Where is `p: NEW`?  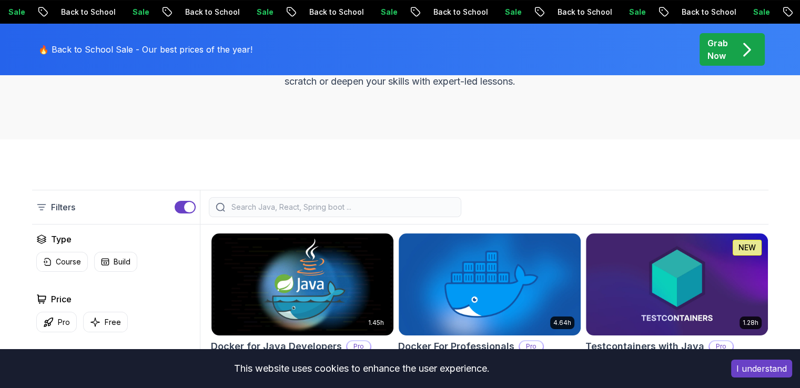 p: NEW is located at coordinates (747, 248).